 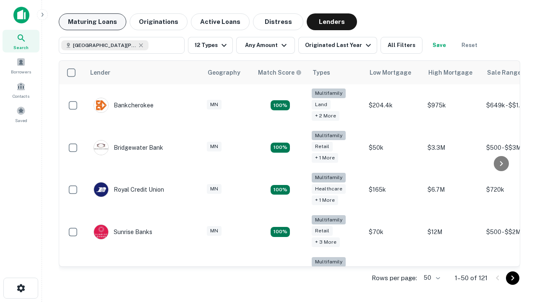 What do you see at coordinates (513, 278) in the screenshot?
I see `button: Go to next page` at bounding box center [513, 278].